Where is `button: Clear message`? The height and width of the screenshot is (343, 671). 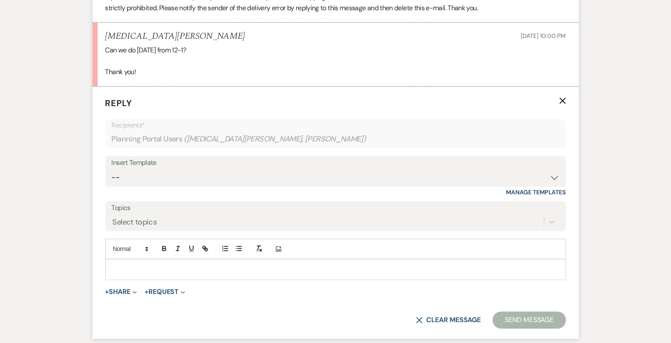
button: Clear message is located at coordinates (448, 320).